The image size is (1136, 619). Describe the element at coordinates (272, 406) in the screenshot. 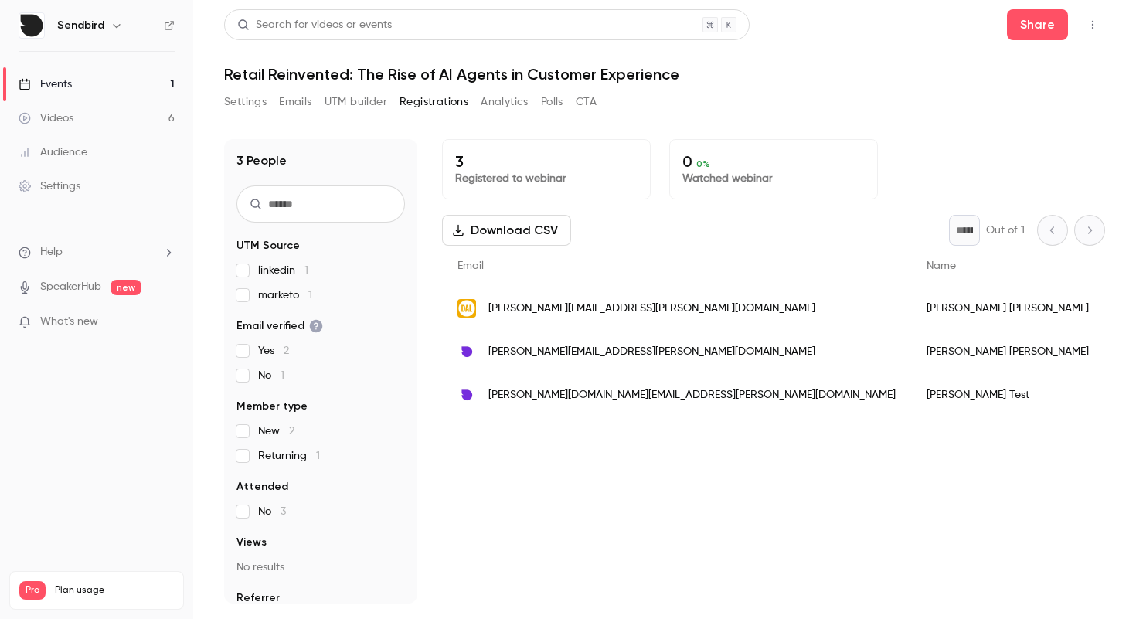

I see `span: Member type` at that location.